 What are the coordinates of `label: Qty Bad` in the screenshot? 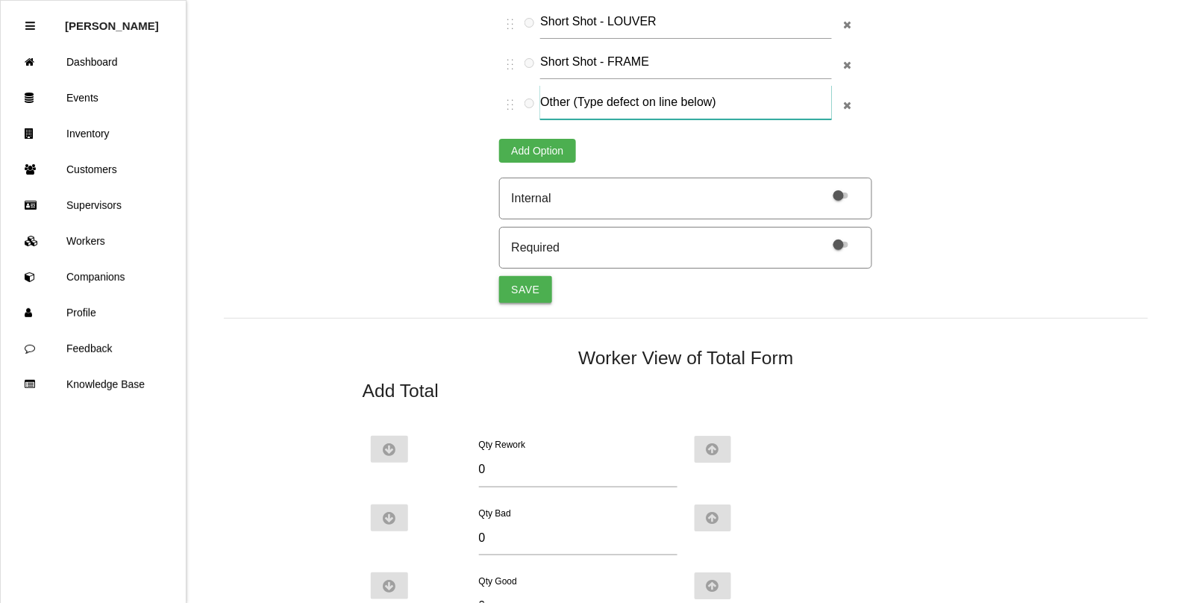 It's located at (495, 513).